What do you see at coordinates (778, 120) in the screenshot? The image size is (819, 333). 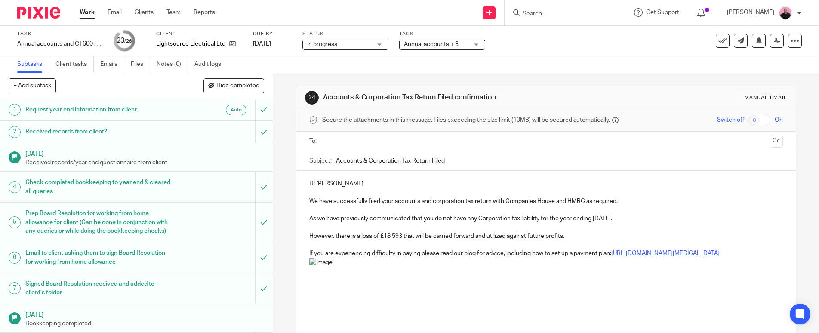 I see `span: On` at bounding box center [778, 120].